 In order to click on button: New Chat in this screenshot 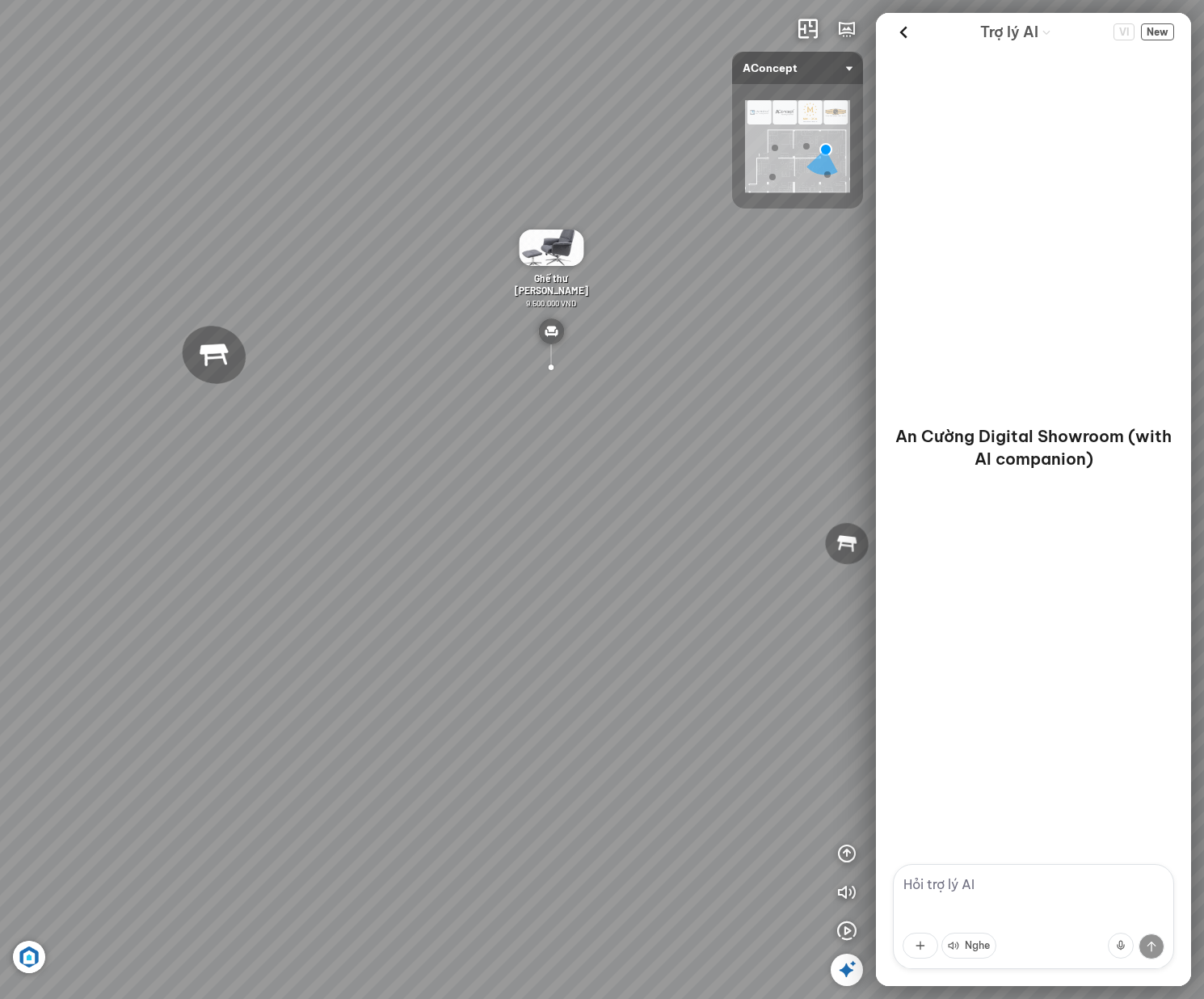, I will do `click(1157, 32)`.